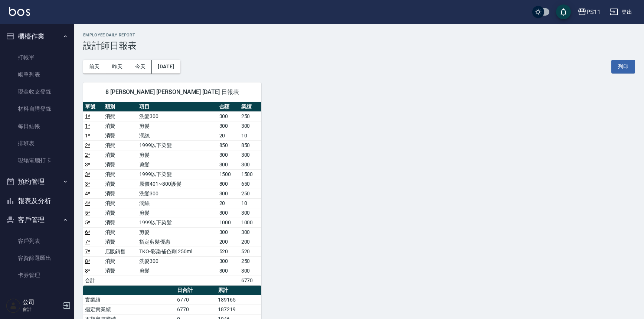 Image resolution: width=644 pixels, height=319 pixels. Describe the element at coordinates (37, 75) in the screenshot. I see `a: 帳單列表` at that location.